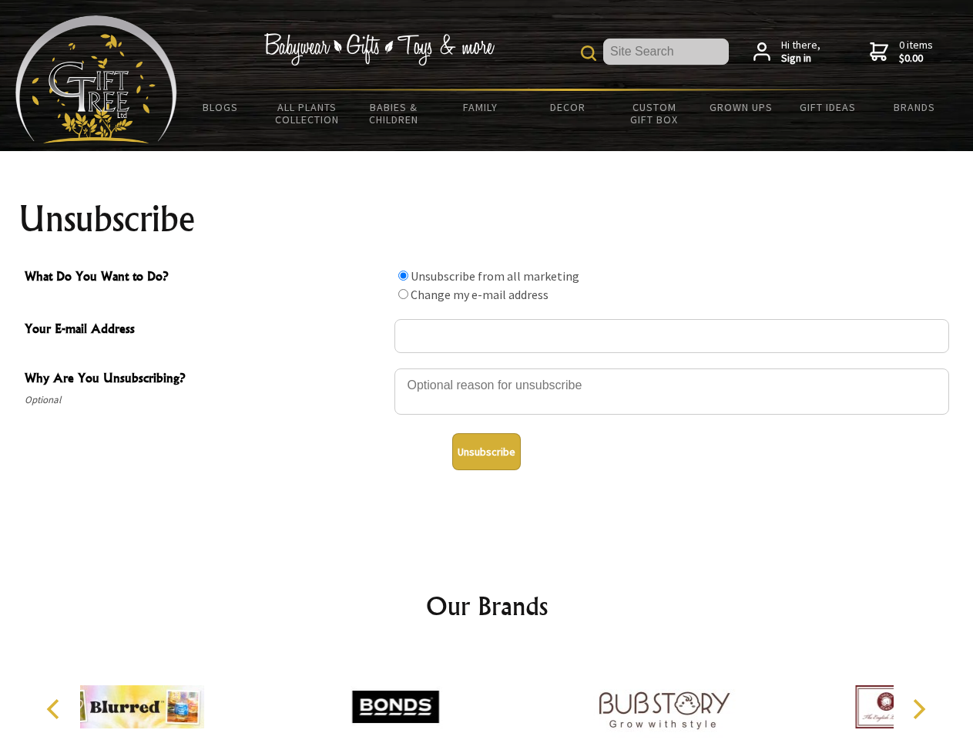  What do you see at coordinates (487, 606) in the screenshot?
I see `h2: Our Brands` at bounding box center [487, 606].